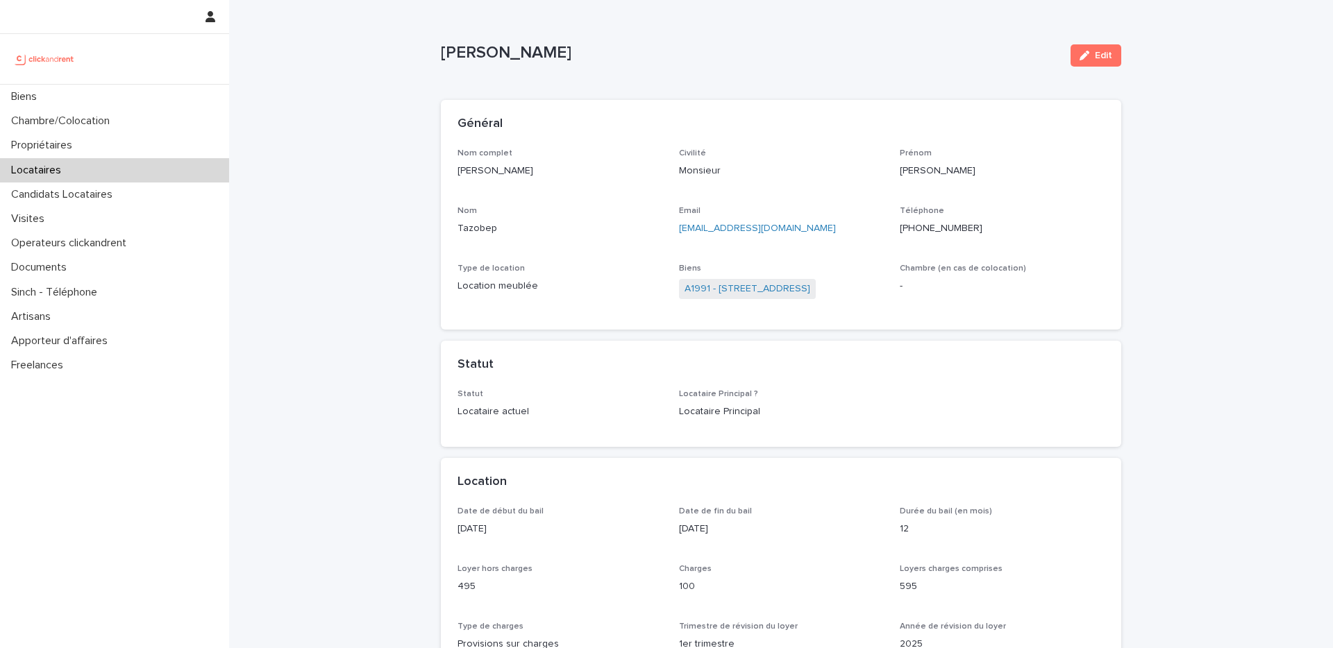 Image resolution: width=1333 pixels, height=648 pixels. What do you see at coordinates (470, 394) in the screenshot?
I see `span: Statut` at bounding box center [470, 394].